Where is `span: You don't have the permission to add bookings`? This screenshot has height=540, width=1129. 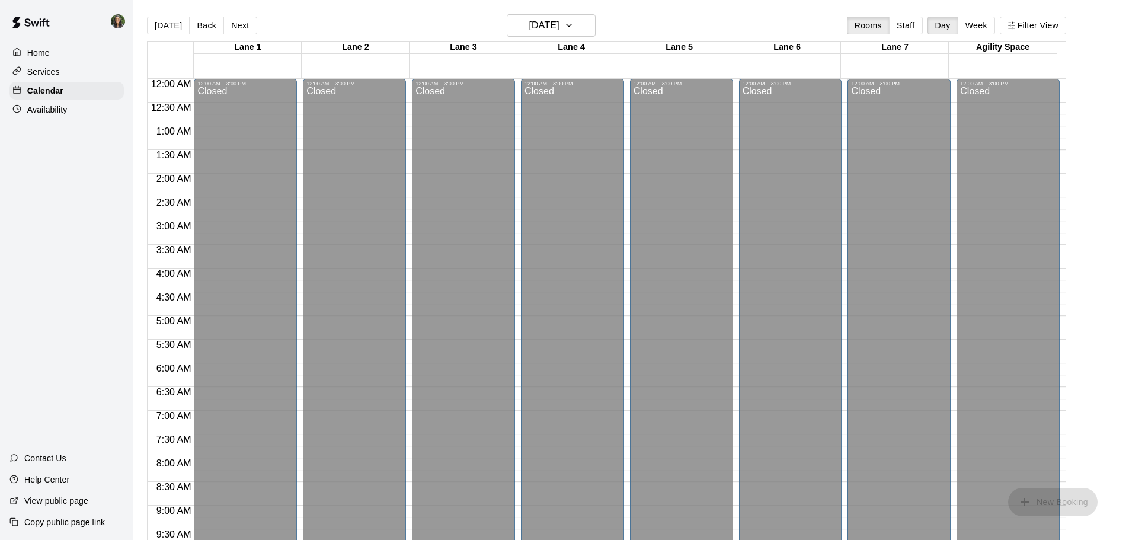
span: You don't have the permission to add bookings is located at coordinates (1053, 501).